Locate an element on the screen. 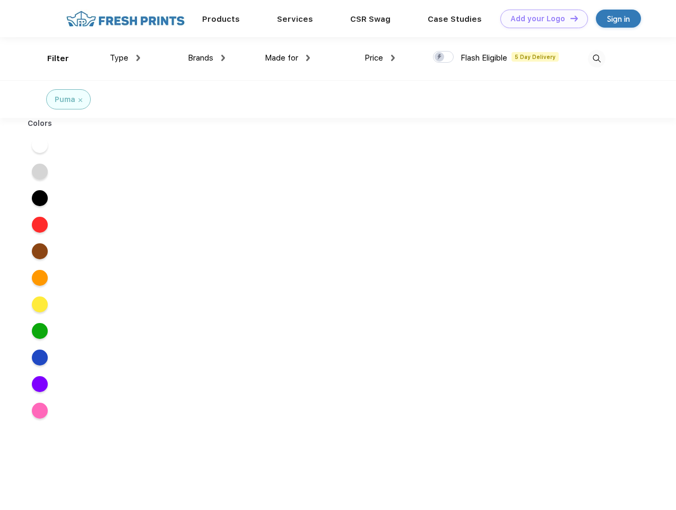 This screenshot has width=676, height=510. a: Sign in is located at coordinates (618, 19).